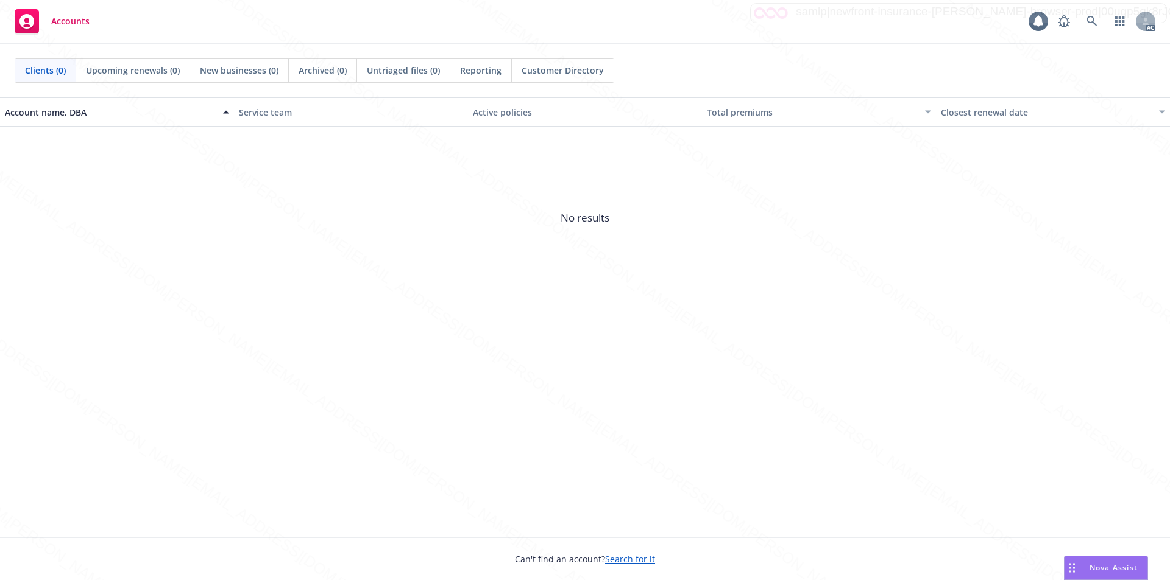 The height and width of the screenshot is (580, 1170). Describe the element at coordinates (1064, 21) in the screenshot. I see `a: Report a Bug` at that location.